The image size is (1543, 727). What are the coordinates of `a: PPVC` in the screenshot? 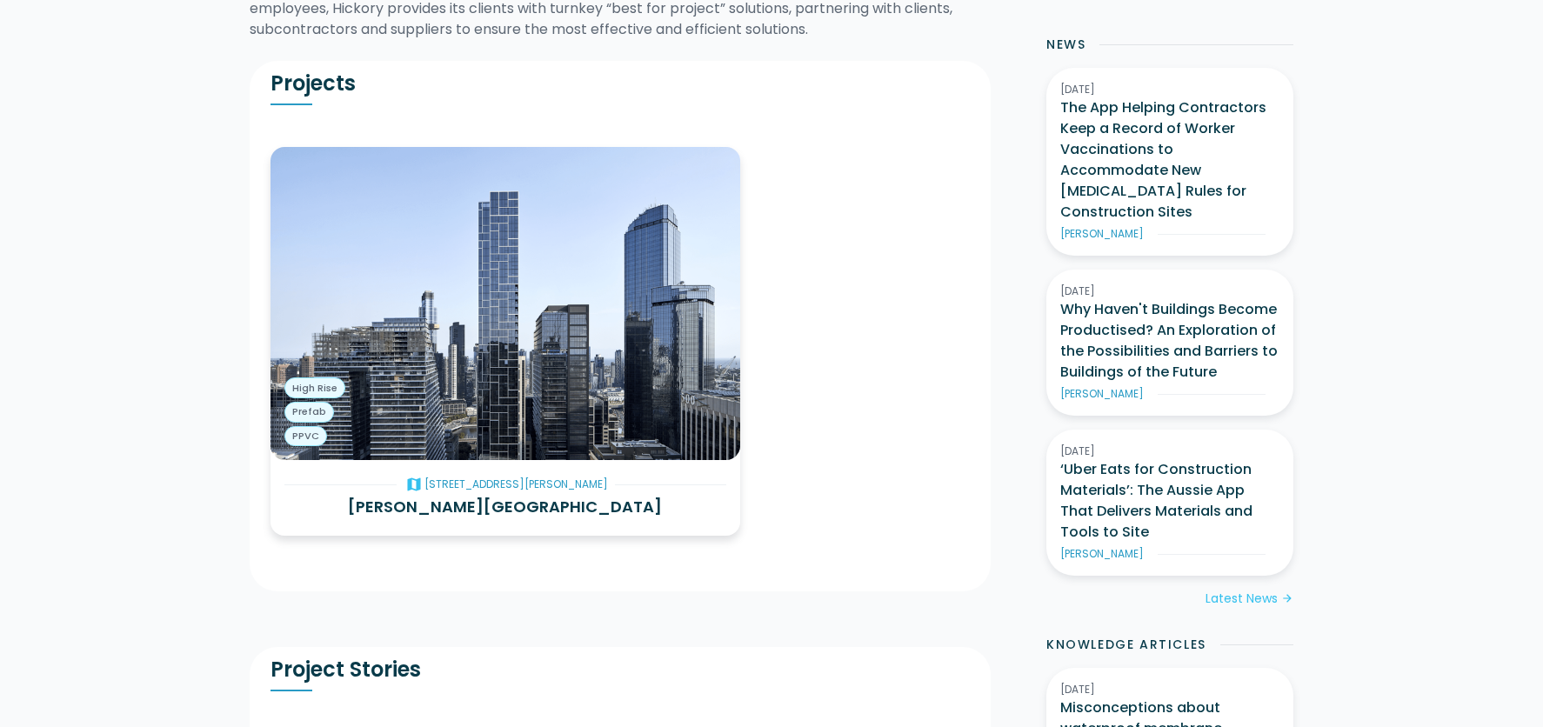 It's located at (305, 437).